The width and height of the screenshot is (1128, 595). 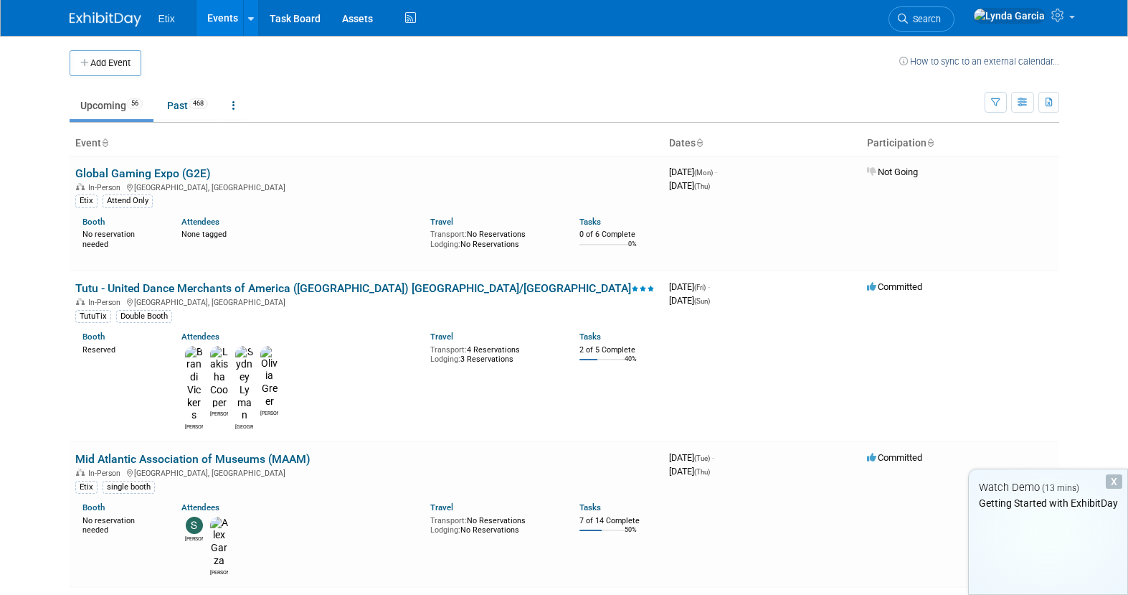 I want to click on img: Lynda Garcia, so click(x=1009, y=16).